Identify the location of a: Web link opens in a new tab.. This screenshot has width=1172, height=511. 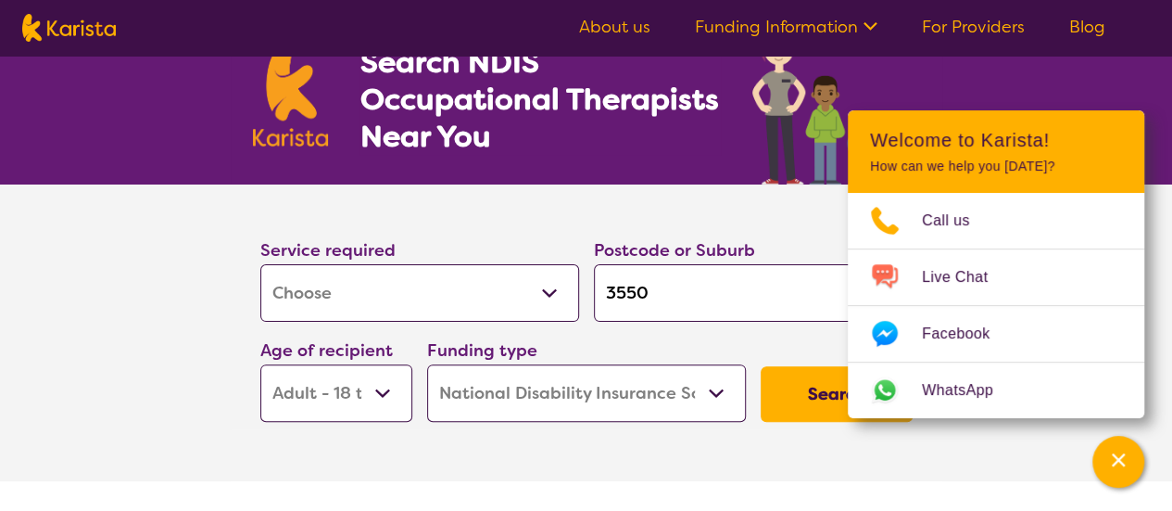
(996, 390).